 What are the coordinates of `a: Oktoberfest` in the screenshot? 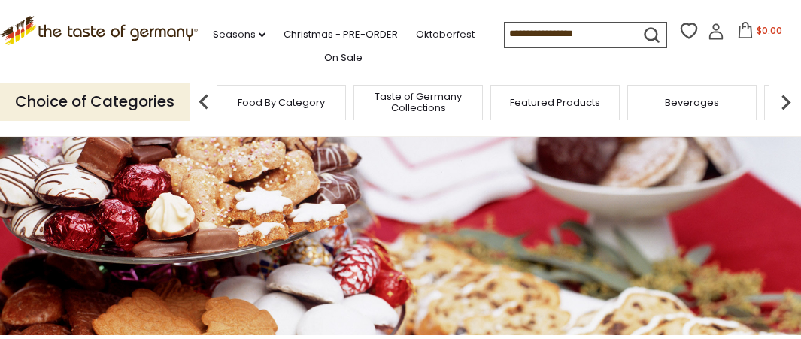 It's located at (445, 35).